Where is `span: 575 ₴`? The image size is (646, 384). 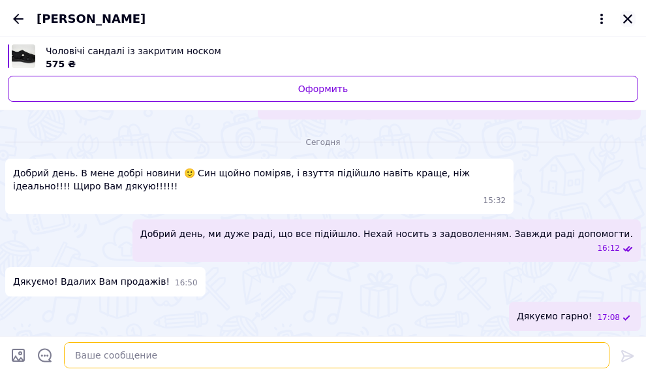
span: 575 ₴ is located at coordinates (61, 64).